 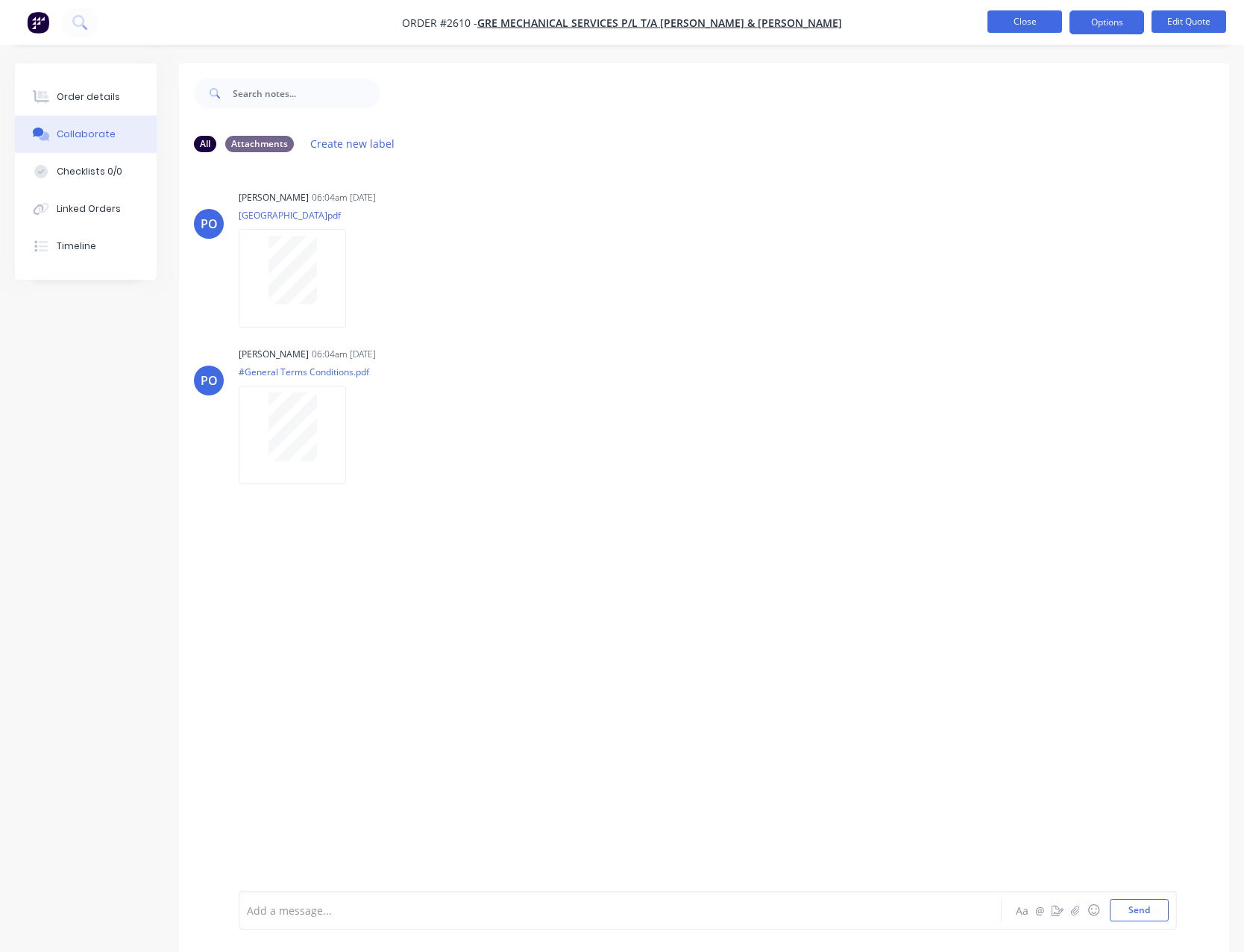 What do you see at coordinates (86, 97) in the screenshot?
I see `button: Order details` at bounding box center [86, 97].